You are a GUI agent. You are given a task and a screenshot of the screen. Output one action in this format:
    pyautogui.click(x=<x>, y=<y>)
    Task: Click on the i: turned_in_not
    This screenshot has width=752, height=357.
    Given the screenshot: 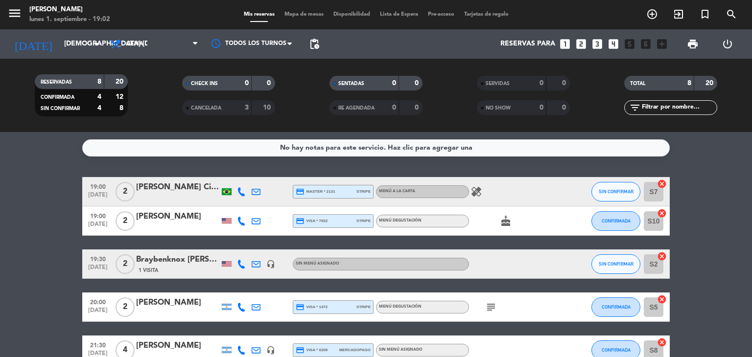 What is the action you would take?
    pyautogui.click(x=705, y=14)
    